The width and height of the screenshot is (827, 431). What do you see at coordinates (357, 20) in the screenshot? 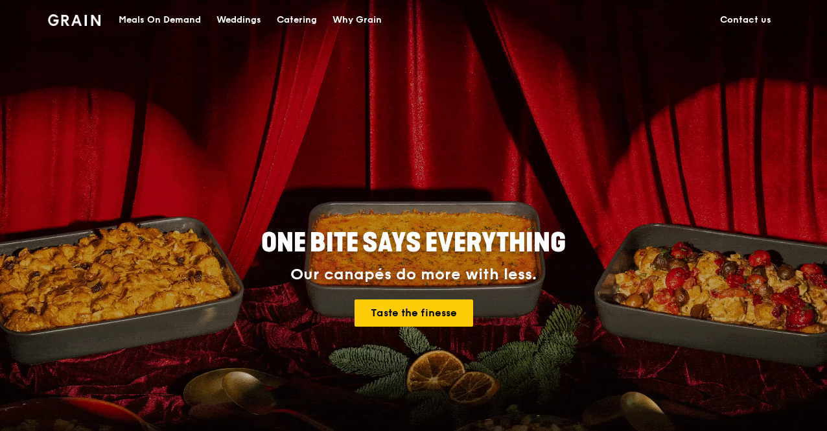
I see `div: Why Grain` at bounding box center [357, 20].